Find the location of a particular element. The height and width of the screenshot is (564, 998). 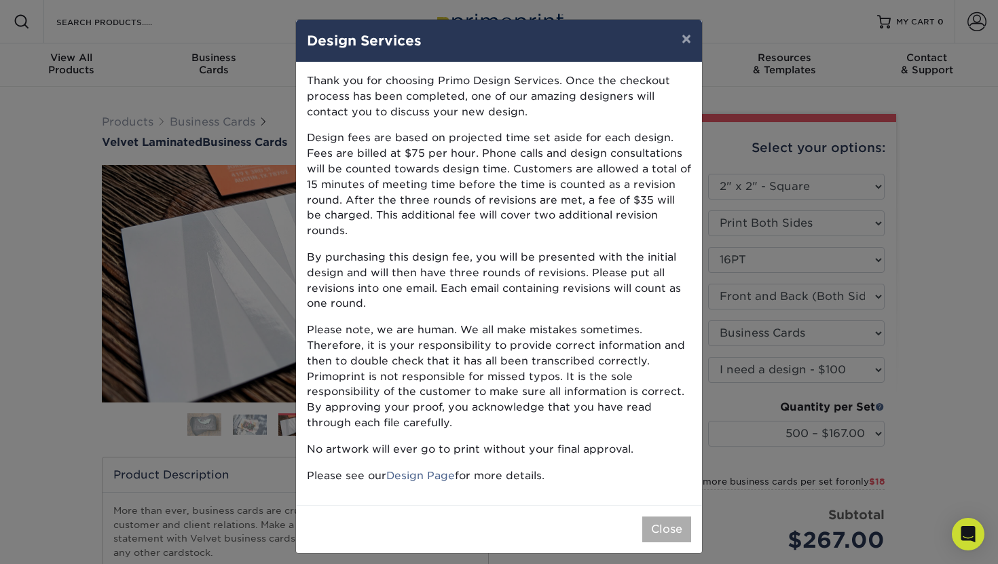

button: Close is located at coordinates (667, 530).